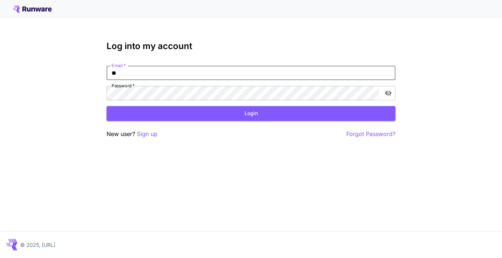  I want to click on h3: Log into my account, so click(251, 46).